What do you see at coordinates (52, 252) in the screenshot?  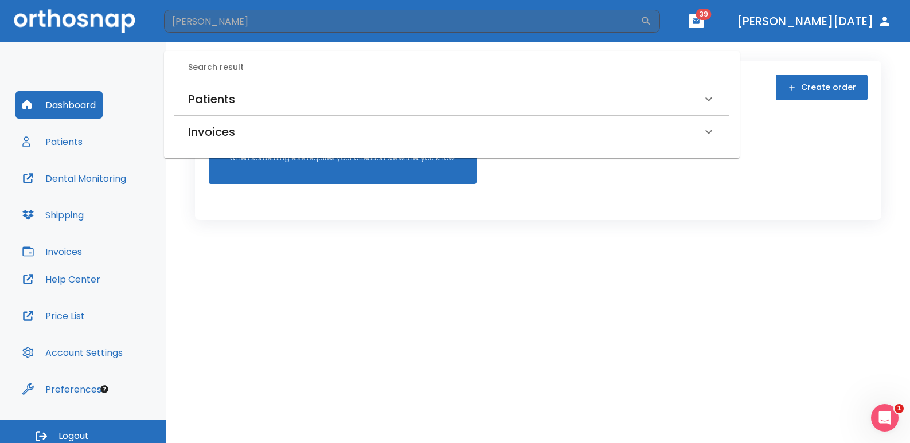 I see `a: Invoices` at bounding box center [52, 252].